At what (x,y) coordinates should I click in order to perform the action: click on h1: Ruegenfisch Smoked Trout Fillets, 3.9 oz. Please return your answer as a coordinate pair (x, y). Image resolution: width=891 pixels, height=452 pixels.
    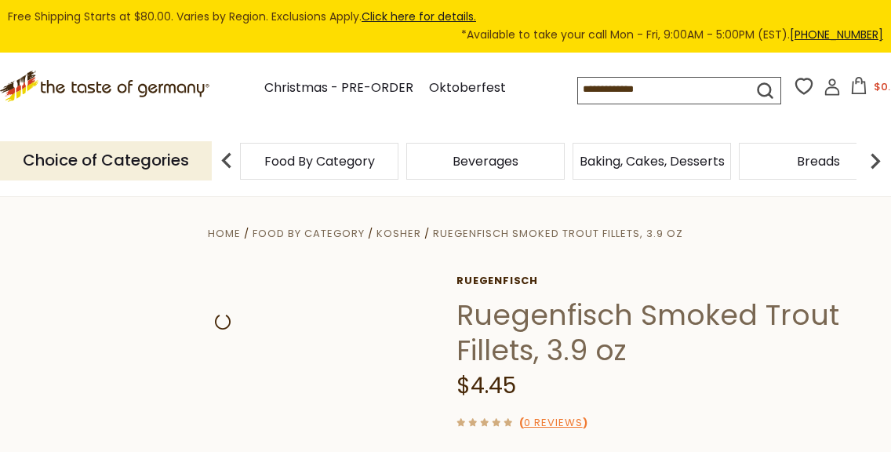
    Looking at the image, I should click on (668, 333).